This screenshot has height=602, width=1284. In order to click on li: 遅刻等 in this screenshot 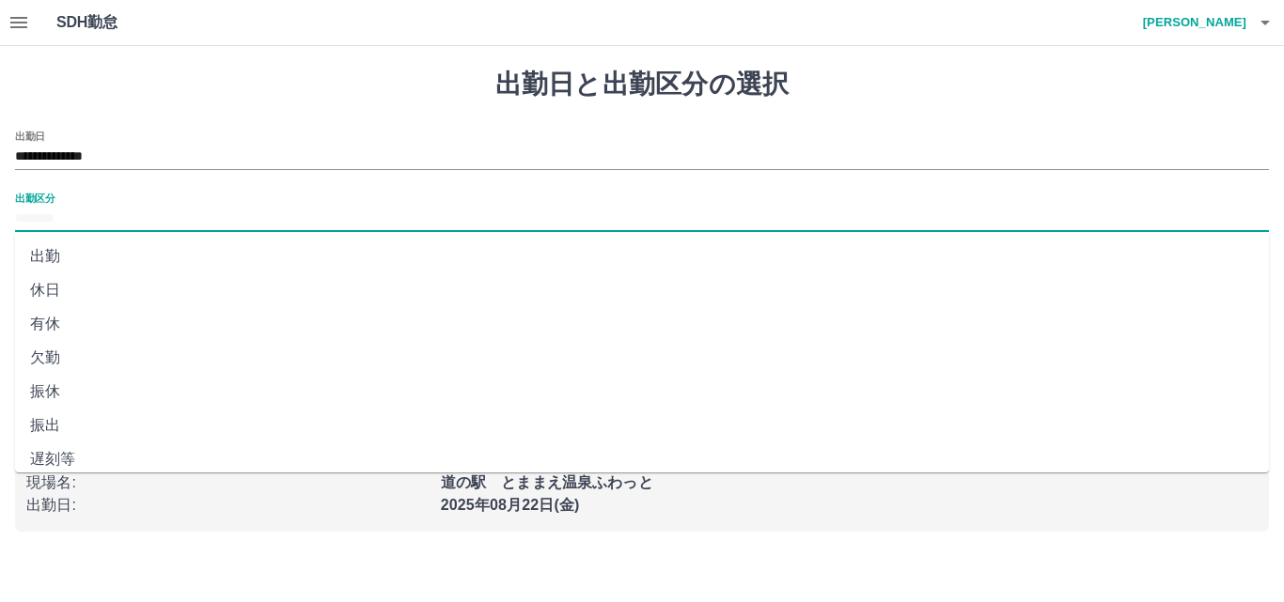, I will do `click(642, 459)`.